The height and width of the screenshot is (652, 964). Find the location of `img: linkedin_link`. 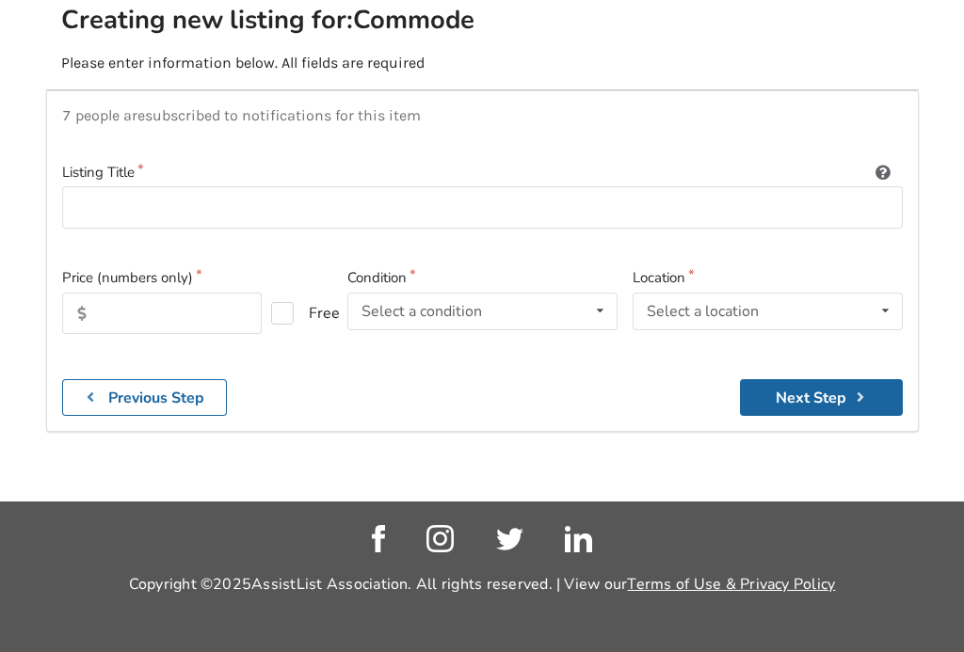

img: linkedin_link is located at coordinates (578, 539).